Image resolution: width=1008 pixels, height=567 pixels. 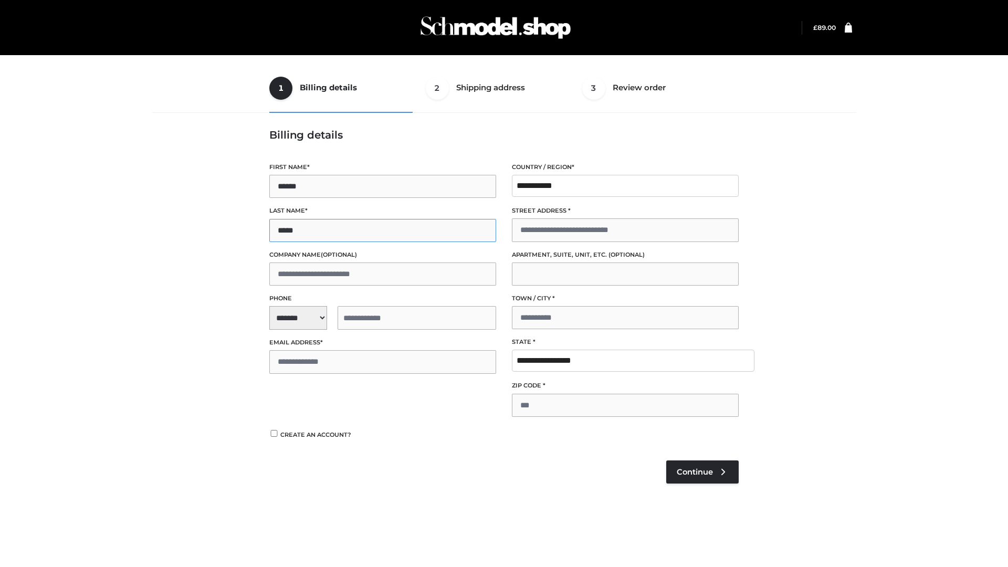 What do you see at coordinates (625, 210) in the screenshot?
I see `label: Street address` at bounding box center [625, 210].